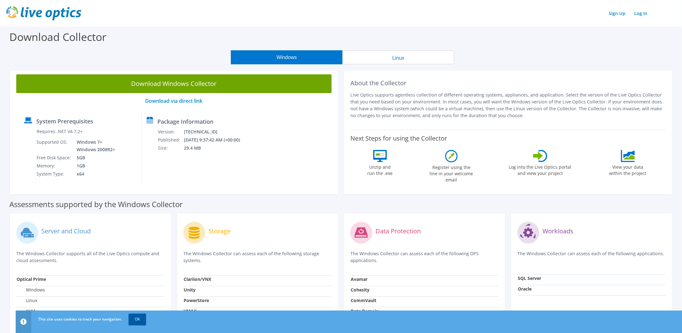  I want to click on strong: PowerStore, so click(196, 300).